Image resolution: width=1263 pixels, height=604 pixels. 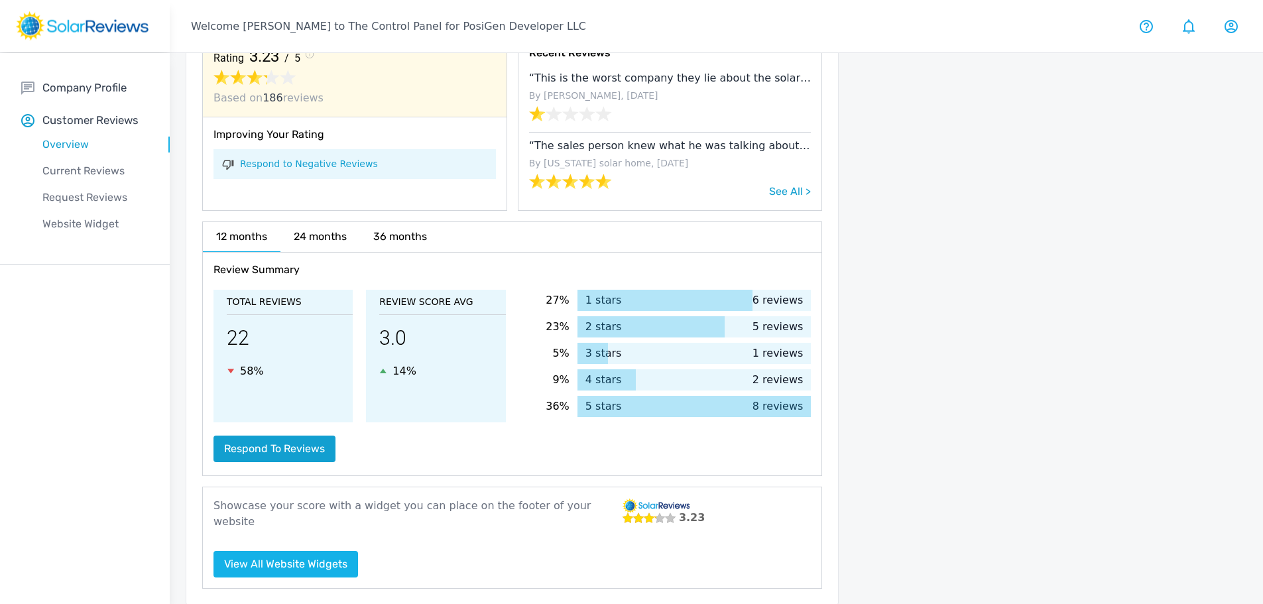 I want to click on a: “This is the worst company they lie about the solar system ours is not big enough cost us twice a..., so click(x=670, y=99).